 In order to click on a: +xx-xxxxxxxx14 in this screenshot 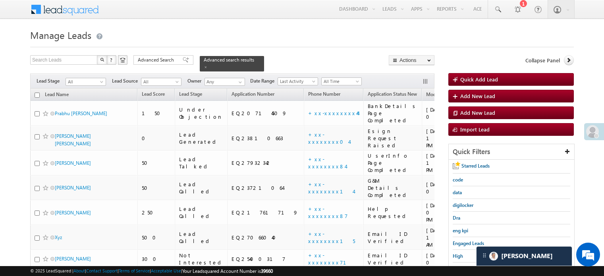, I will do `click(331, 187)`.